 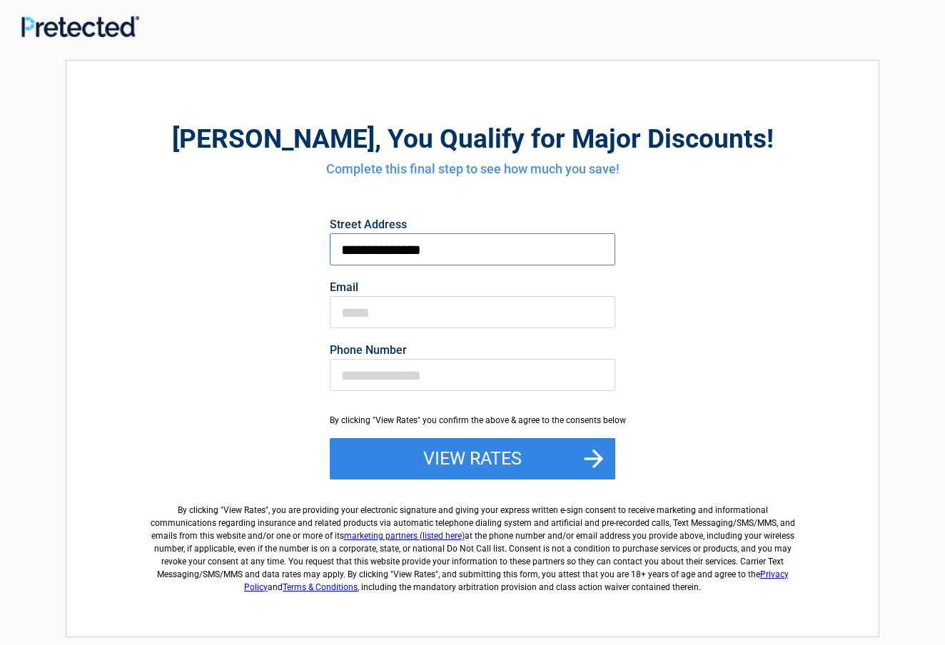 I want to click on a: Terms & Conditions, so click(x=320, y=587).